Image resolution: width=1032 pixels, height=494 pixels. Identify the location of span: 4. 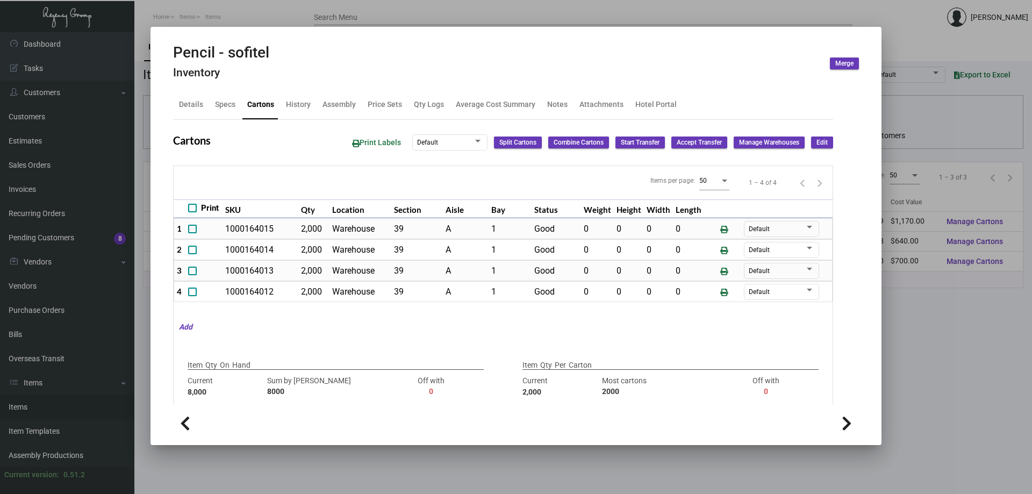
(179, 291).